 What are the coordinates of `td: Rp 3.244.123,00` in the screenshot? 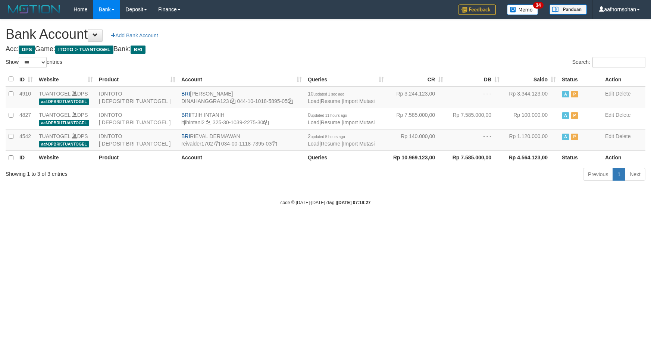 It's located at (416, 97).